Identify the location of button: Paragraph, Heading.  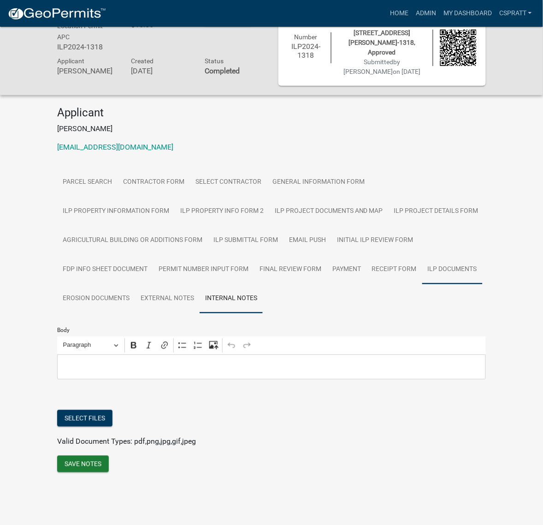
(91, 345).